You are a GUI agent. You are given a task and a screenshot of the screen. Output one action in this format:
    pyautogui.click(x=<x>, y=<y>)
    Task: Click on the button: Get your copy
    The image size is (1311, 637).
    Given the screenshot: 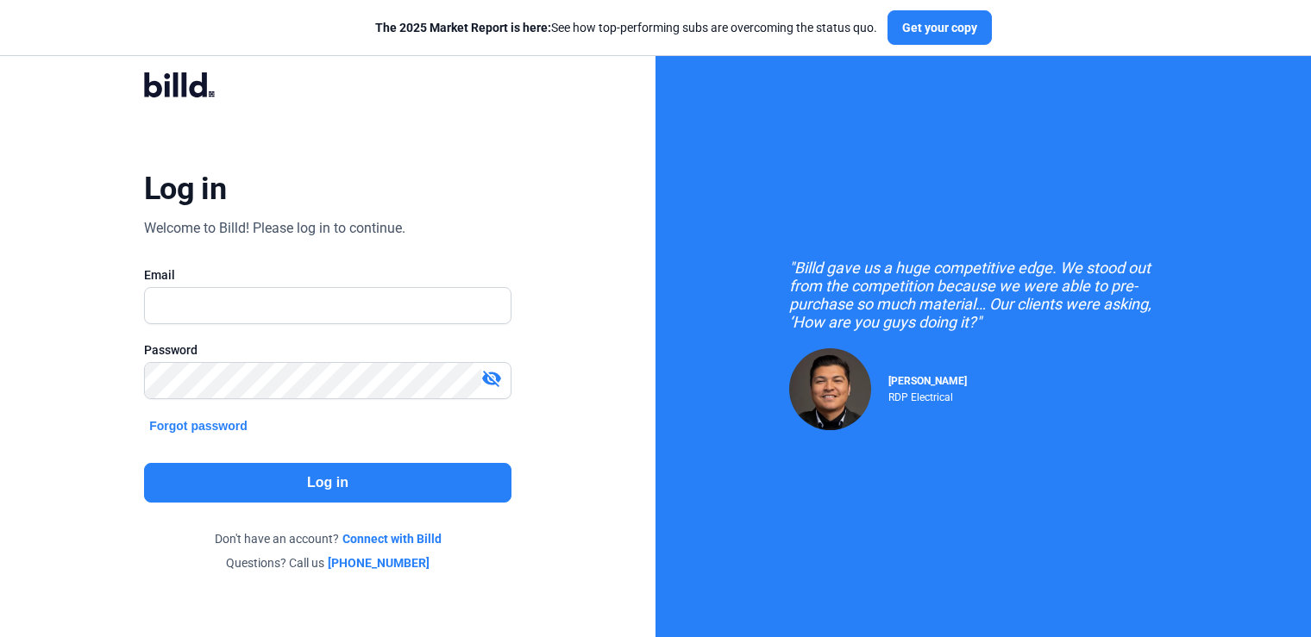 What is the action you would take?
    pyautogui.click(x=939, y=28)
    